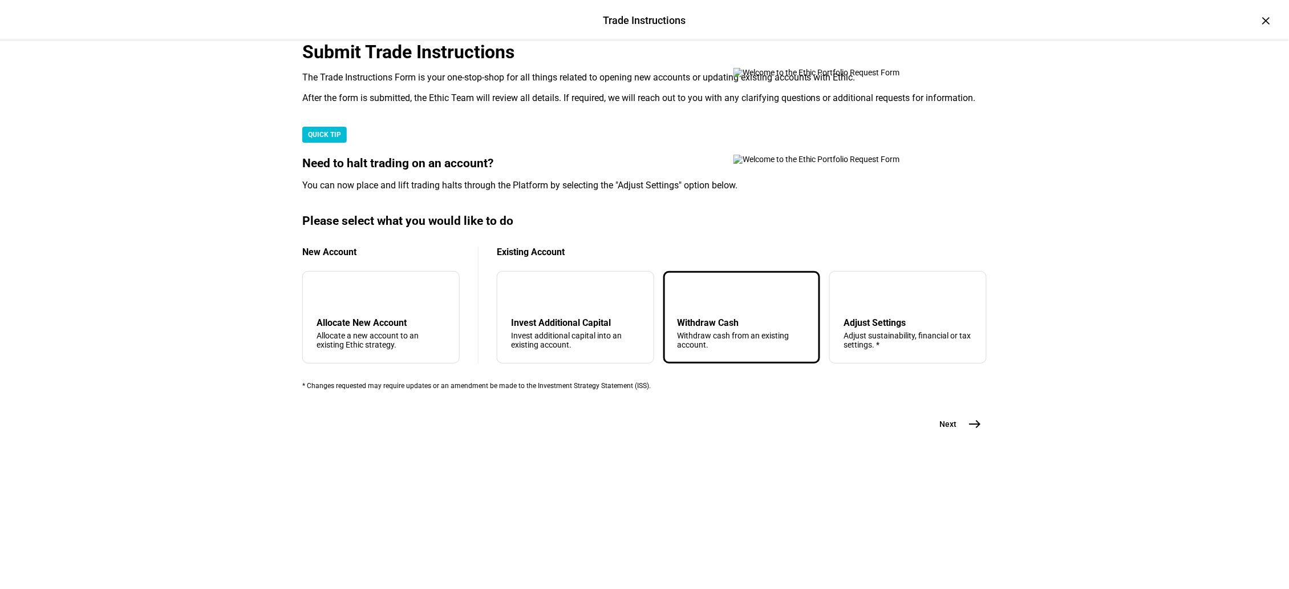 The image size is (1289, 589). I want to click on div: Invest Additional Capital, so click(576, 322).